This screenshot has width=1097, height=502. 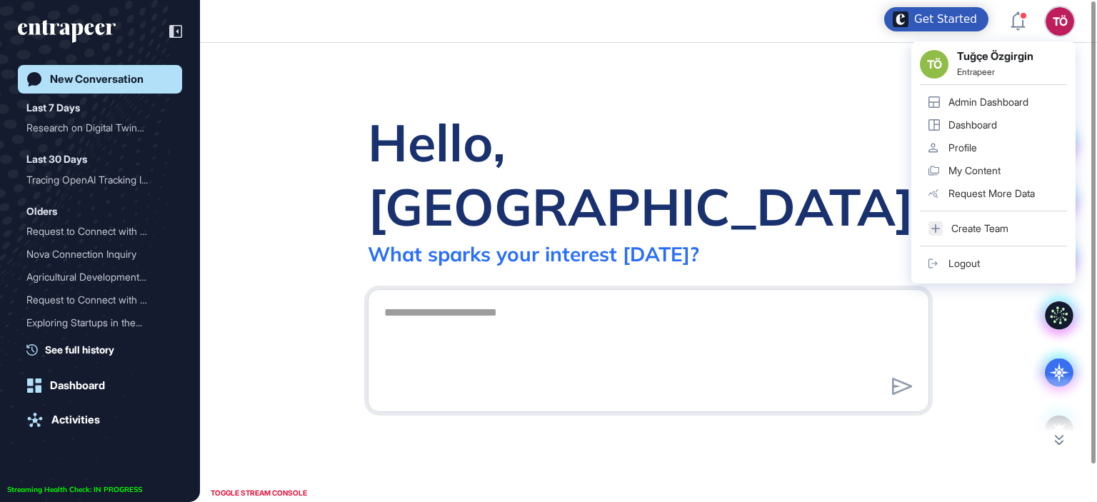 I want to click on div: Tracing OpenAI Tracking I..., so click(x=94, y=180).